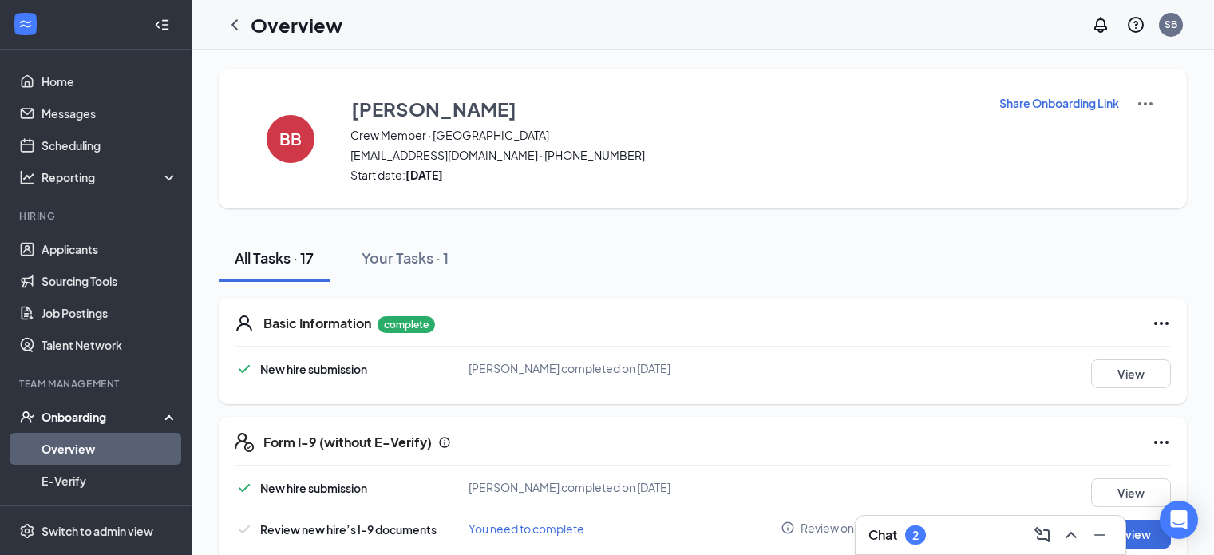 The image size is (1214, 555). Describe the element at coordinates (1059, 103) in the screenshot. I see `p: Share Onboarding Link` at that location.